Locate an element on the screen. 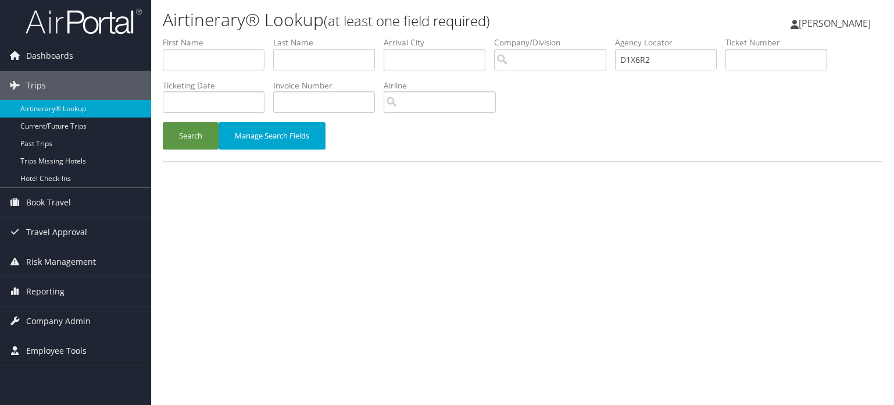 The width and height of the screenshot is (894, 405). label: Arrival City is located at coordinates (439, 42).